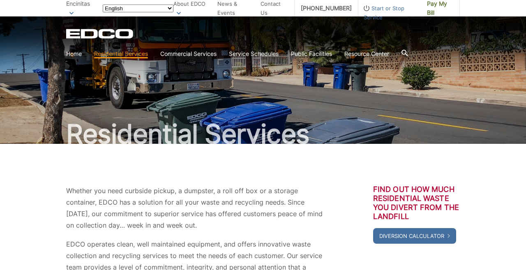  What do you see at coordinates (254, 54) in the screenshot?
I see `a: Service Schedules` at bounding box center [254, 54].